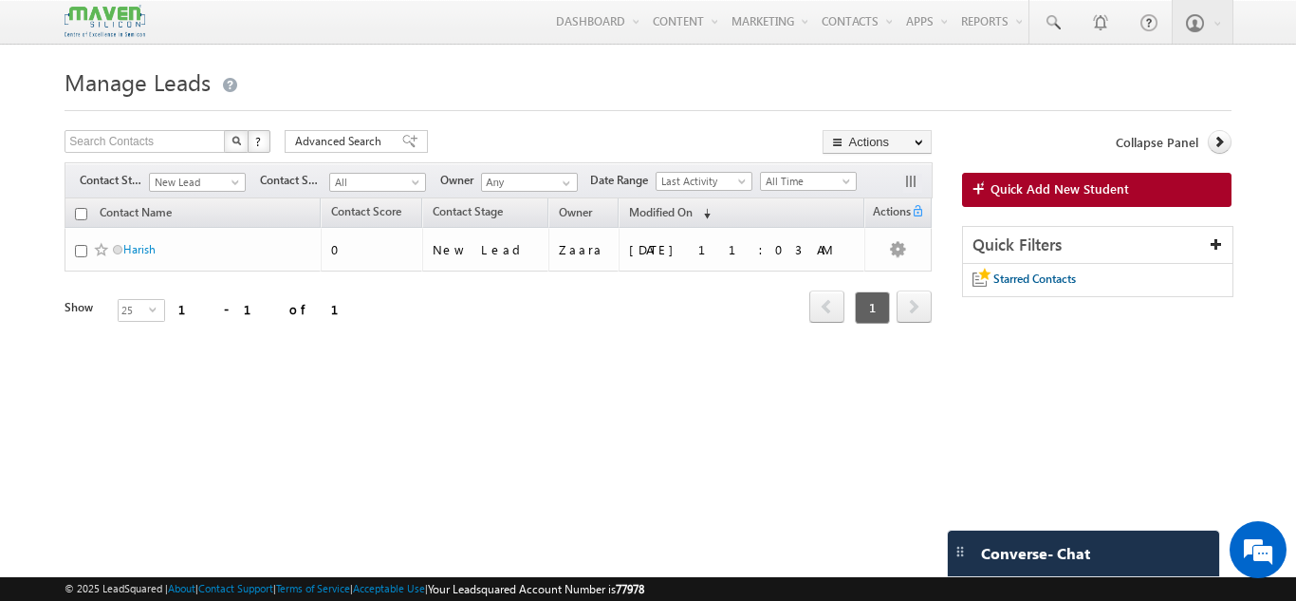  I want to click on span: Manage Leads, so click(138, 82).